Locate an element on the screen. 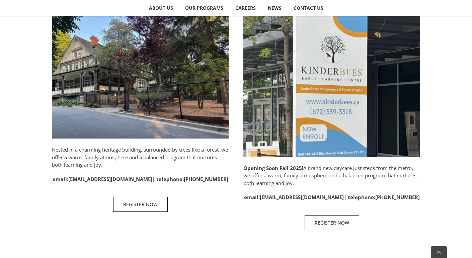 This screenshot has height=258, width=472. span: NEWS is located at coordinates (274, 8).